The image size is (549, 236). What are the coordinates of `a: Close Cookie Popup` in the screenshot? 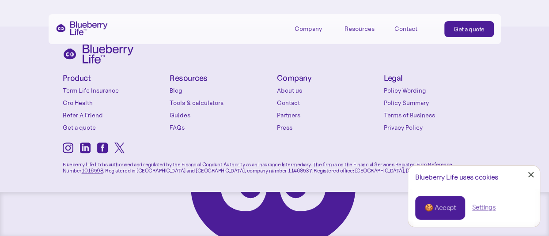 It's located at (531, 175).